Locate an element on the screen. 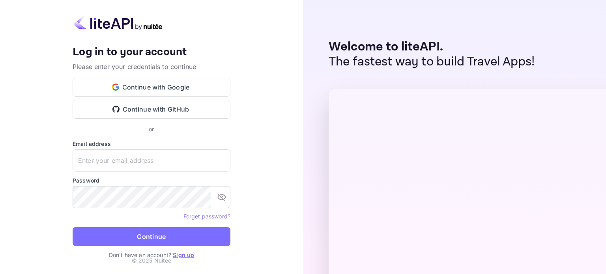  p: The fastest way to build Travel Apps! is located at coordinates (432, 62).